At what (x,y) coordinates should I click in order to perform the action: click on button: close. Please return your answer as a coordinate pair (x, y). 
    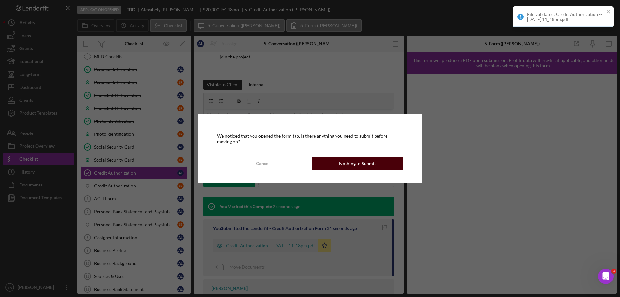
    Looking at the image, I should click on (609, 12).